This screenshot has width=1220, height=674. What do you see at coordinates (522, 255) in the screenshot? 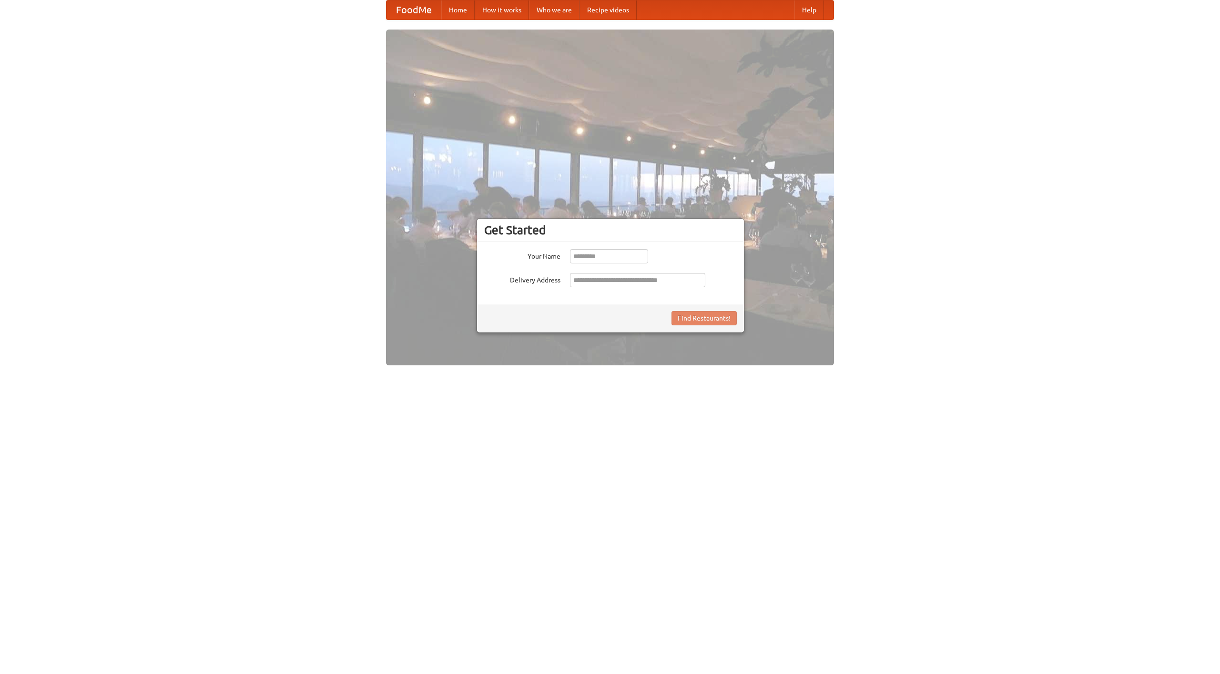
I see `label: Your Name` at bounding box center [522, 255].